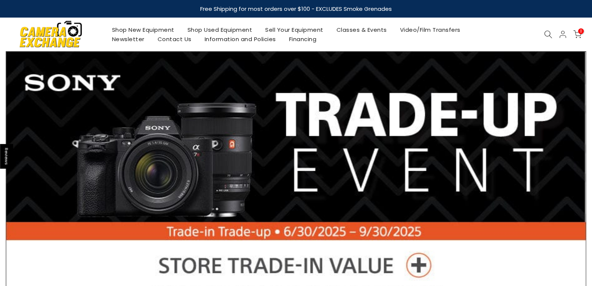 This screenshot has height=286, width=592. What do you see at coordinates (581, 31) in the screenshot?
I see `span: 0` at bounding box center [581, 31].